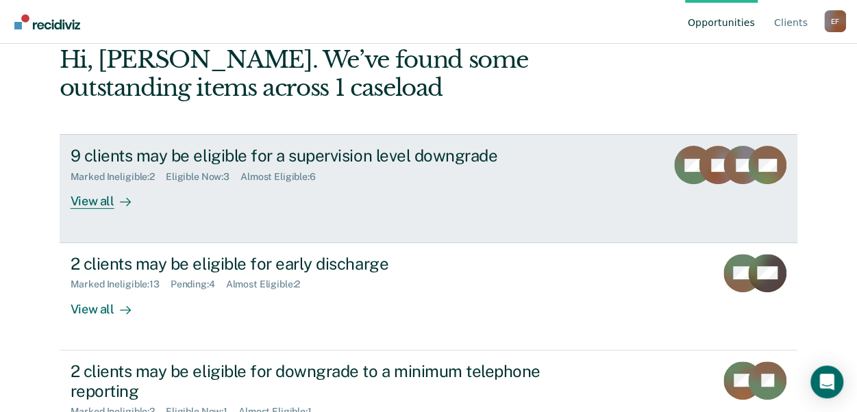  What do you see at coordinates (429, 297) in the screenshot?
I see `a: 2 clients may be eligible for early dischargeMarked Ineligible:13Pending:4Almost Eligible:2View all` at bounding box center [429, 297].